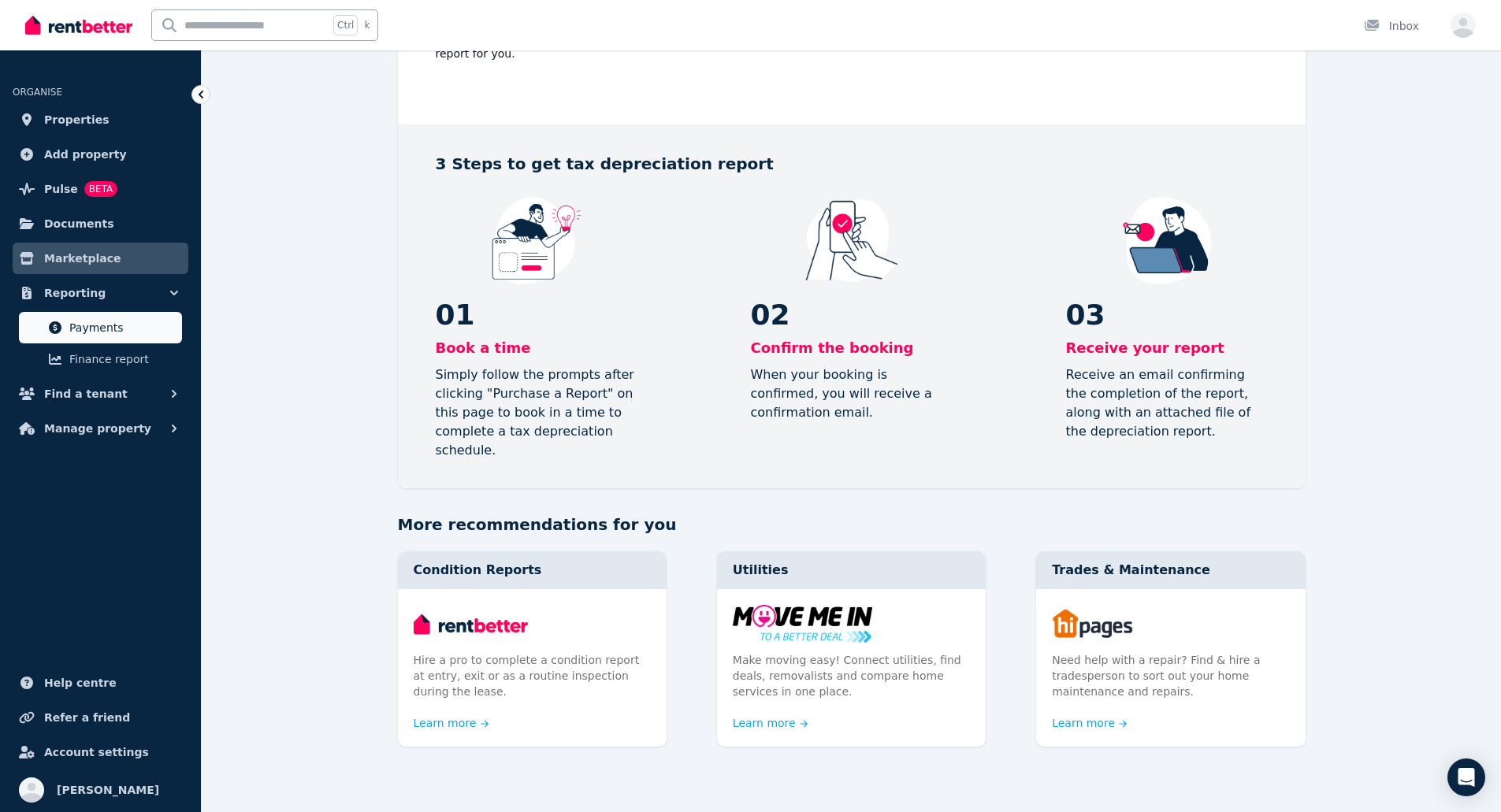 The image size is (1501, 812). Describe the element at coordinates (76, 120) in the screenshot. I see `span: Properties` at that location.